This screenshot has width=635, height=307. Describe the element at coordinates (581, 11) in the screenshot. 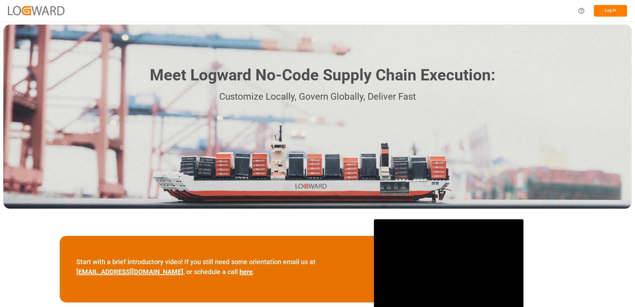

I see `button: Help Center` at that location.